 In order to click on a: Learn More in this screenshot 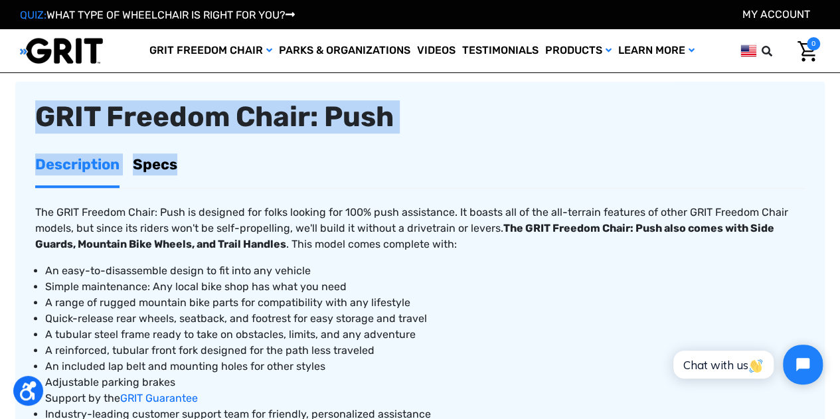, I will do `click(656, 50)`.